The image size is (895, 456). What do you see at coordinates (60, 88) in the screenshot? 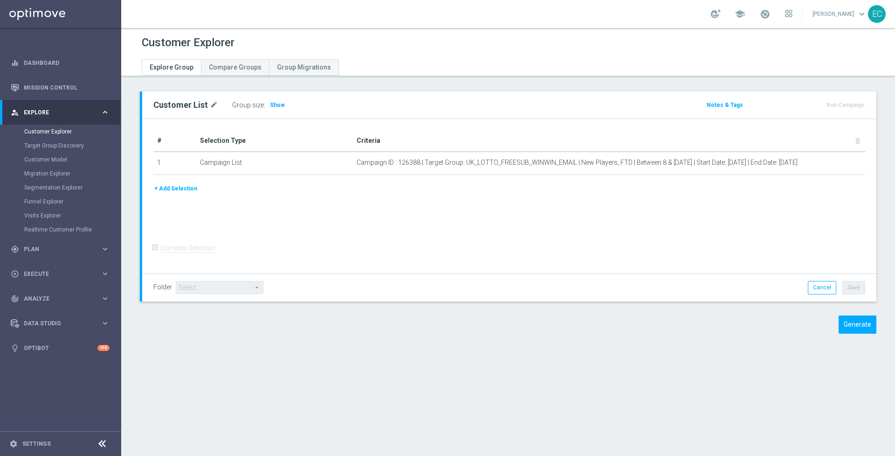
I see `button: Mission Control` at bounding box center [60, 88].